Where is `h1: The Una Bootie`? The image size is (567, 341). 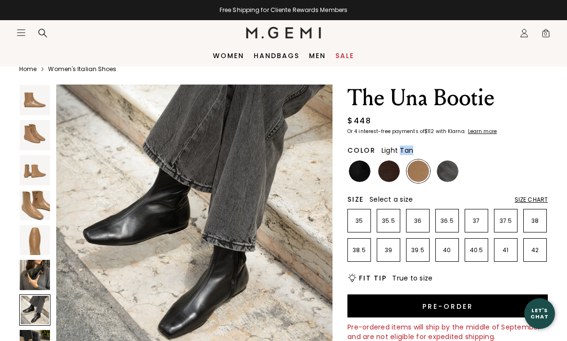 h1: The Una Bootie is located at coordinates (447, 98).